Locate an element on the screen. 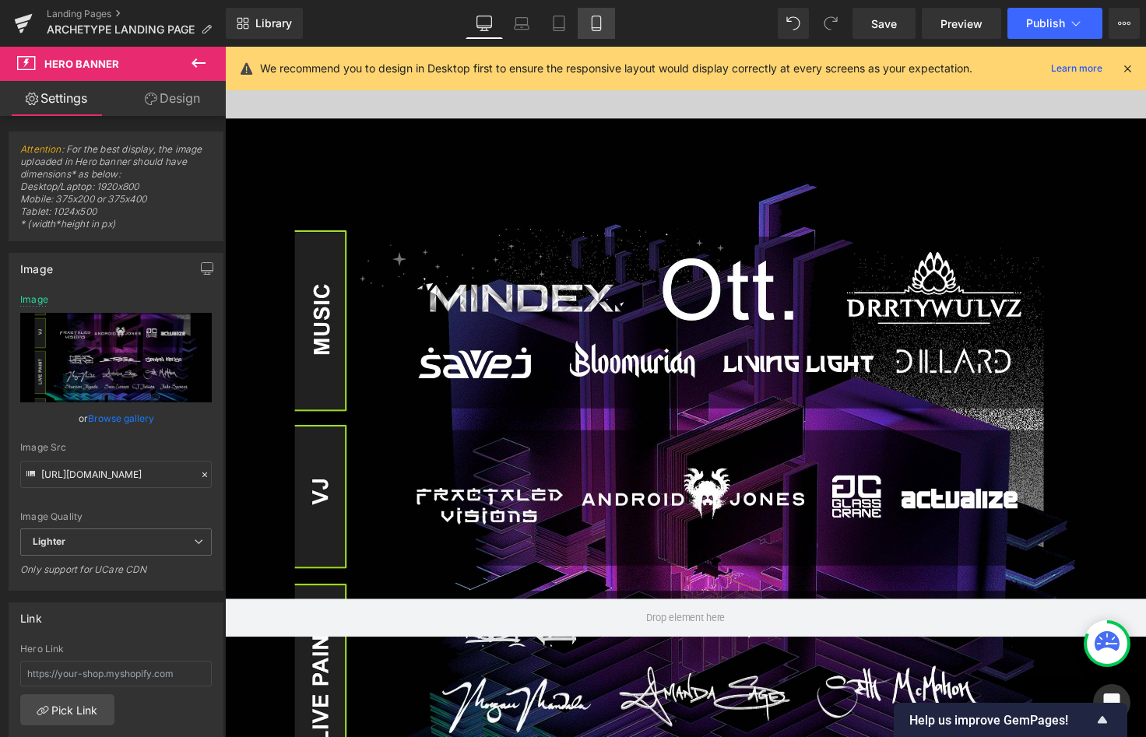 This screenshot has height=737, width=1146. b: Lighter is located at coordinates (49, 541).